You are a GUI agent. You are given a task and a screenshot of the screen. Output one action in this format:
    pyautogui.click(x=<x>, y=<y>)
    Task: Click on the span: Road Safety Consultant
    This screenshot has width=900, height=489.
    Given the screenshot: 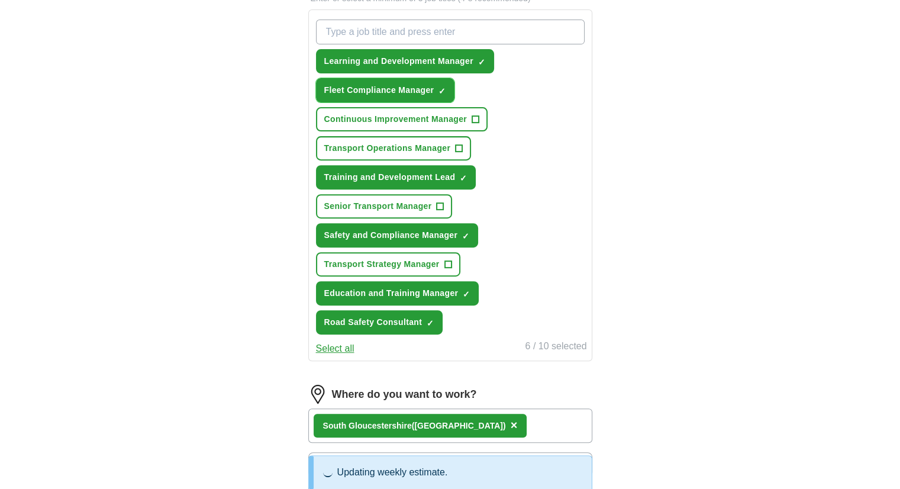 What is the action you would take?
    pyautogui.click(x=374, y=322)
    